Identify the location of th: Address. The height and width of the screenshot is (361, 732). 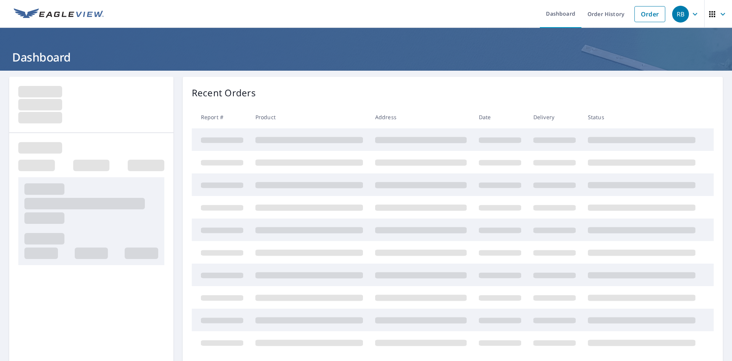
(421, 117).